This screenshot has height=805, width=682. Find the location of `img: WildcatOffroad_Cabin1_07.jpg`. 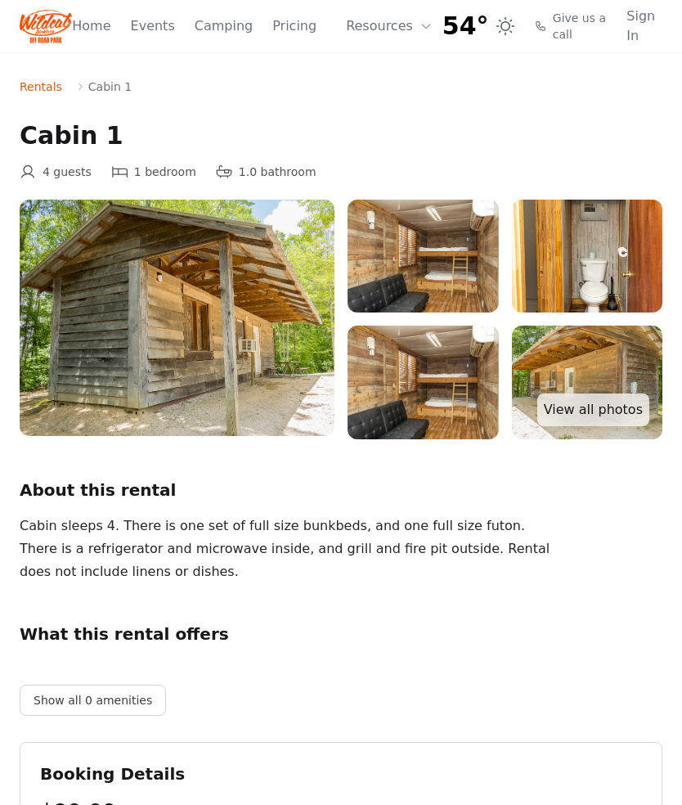

img: WildcatOffroad_Cabin1_07.jpg is located at coordinates (587, 256).